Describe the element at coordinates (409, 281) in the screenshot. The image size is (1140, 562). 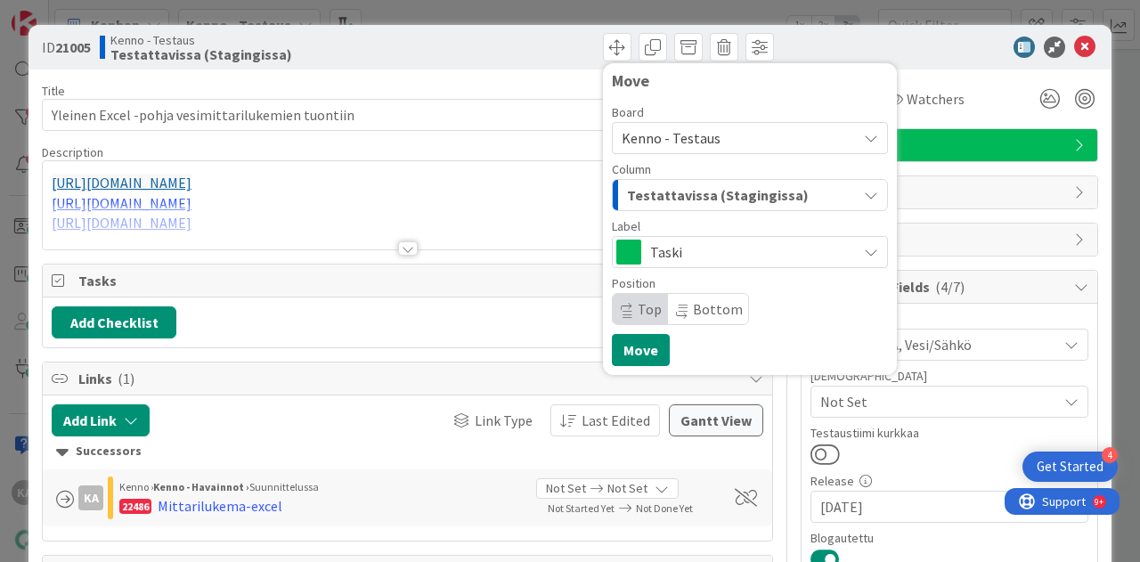
I see `span: Tasks` at that location.